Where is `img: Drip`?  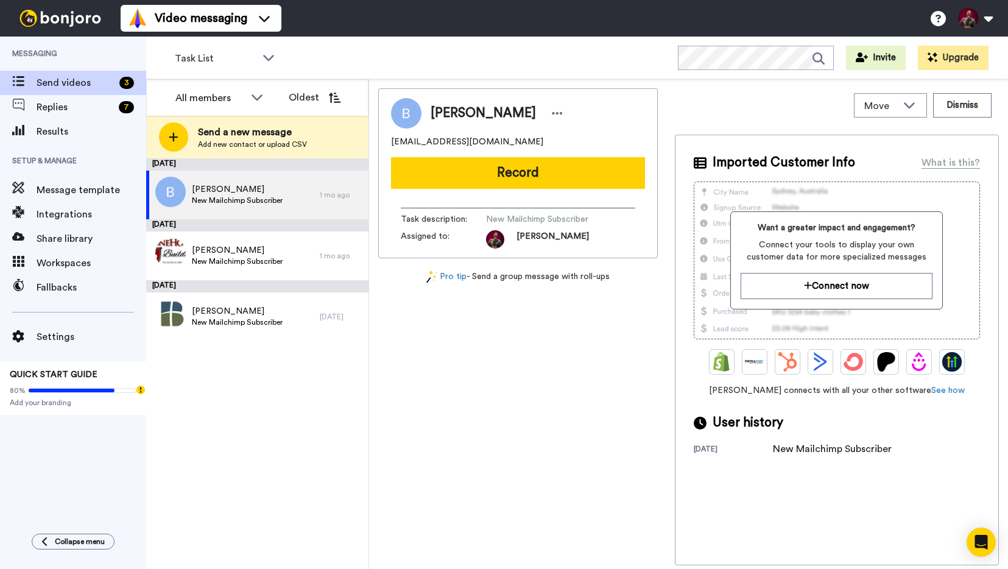 img: Drip is located at coordinates (919, 362).